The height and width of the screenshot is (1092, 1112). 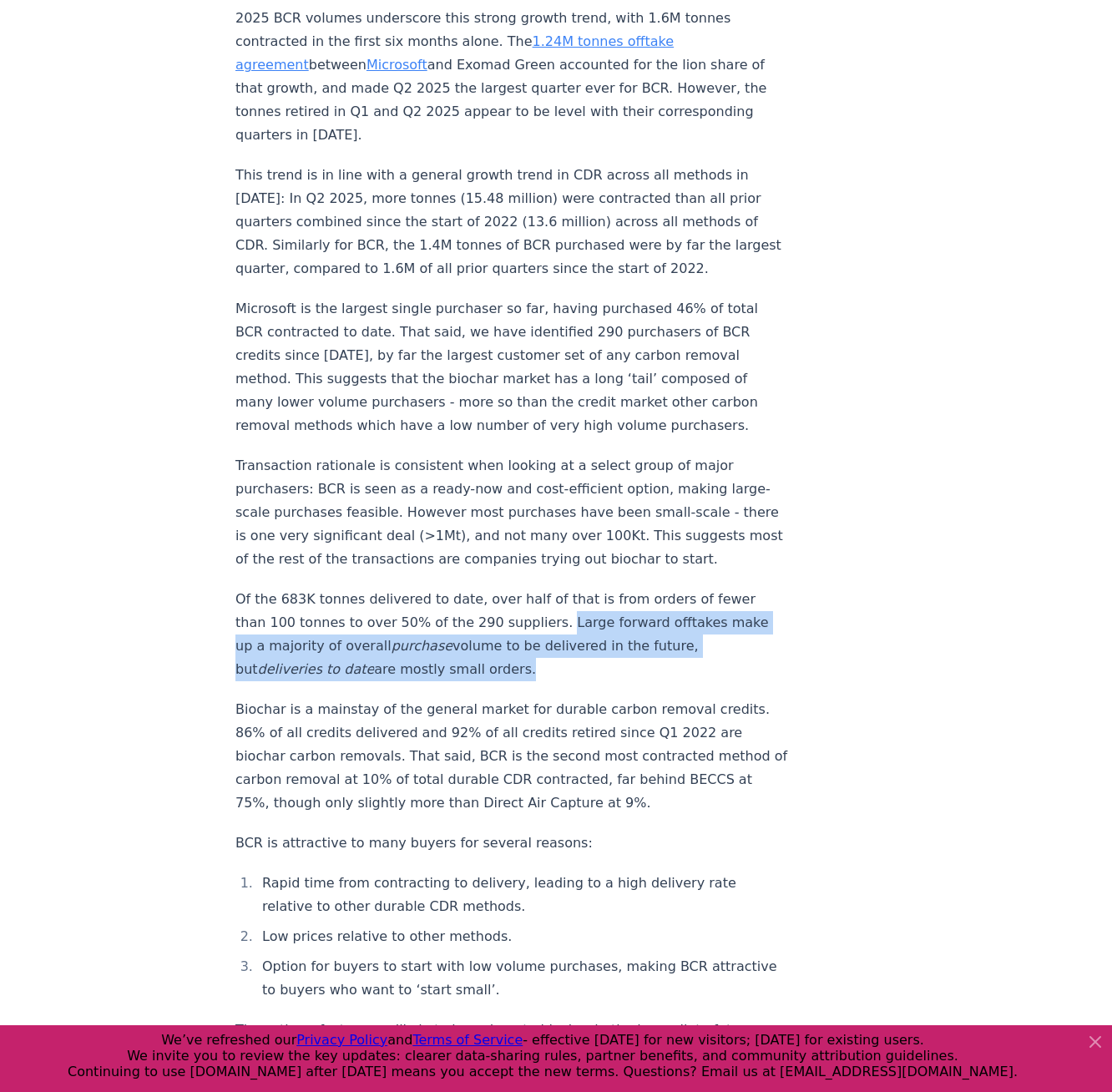 I want to click on em: to date, so click(x=350, y=669).